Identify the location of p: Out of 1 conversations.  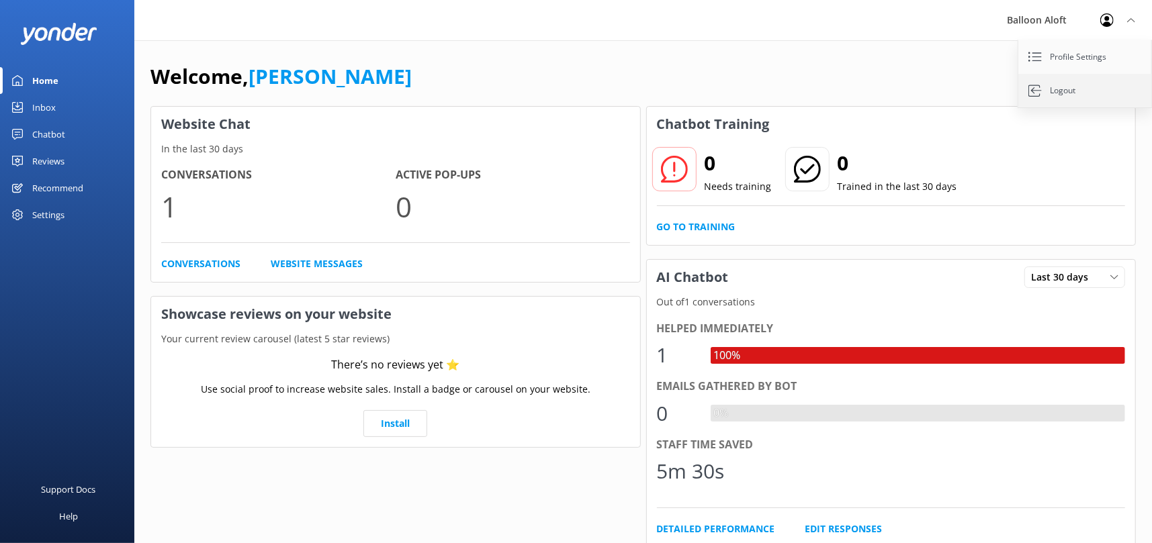
(891, 302).